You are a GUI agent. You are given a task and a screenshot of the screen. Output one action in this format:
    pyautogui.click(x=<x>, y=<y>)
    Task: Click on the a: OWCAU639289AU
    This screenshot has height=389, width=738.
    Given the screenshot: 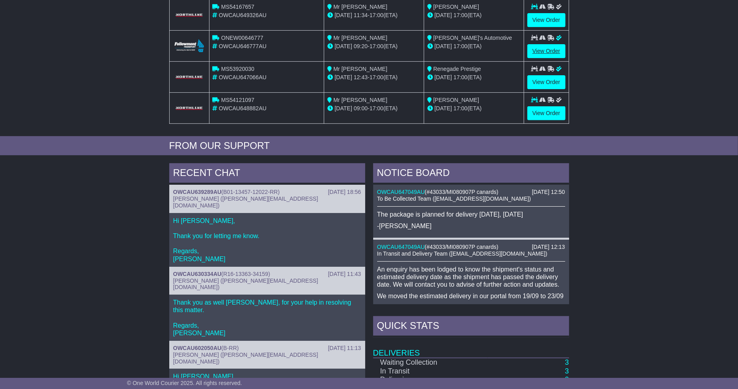 What is the action you would take?
    pyautogui.click(x=197, y=192)
    